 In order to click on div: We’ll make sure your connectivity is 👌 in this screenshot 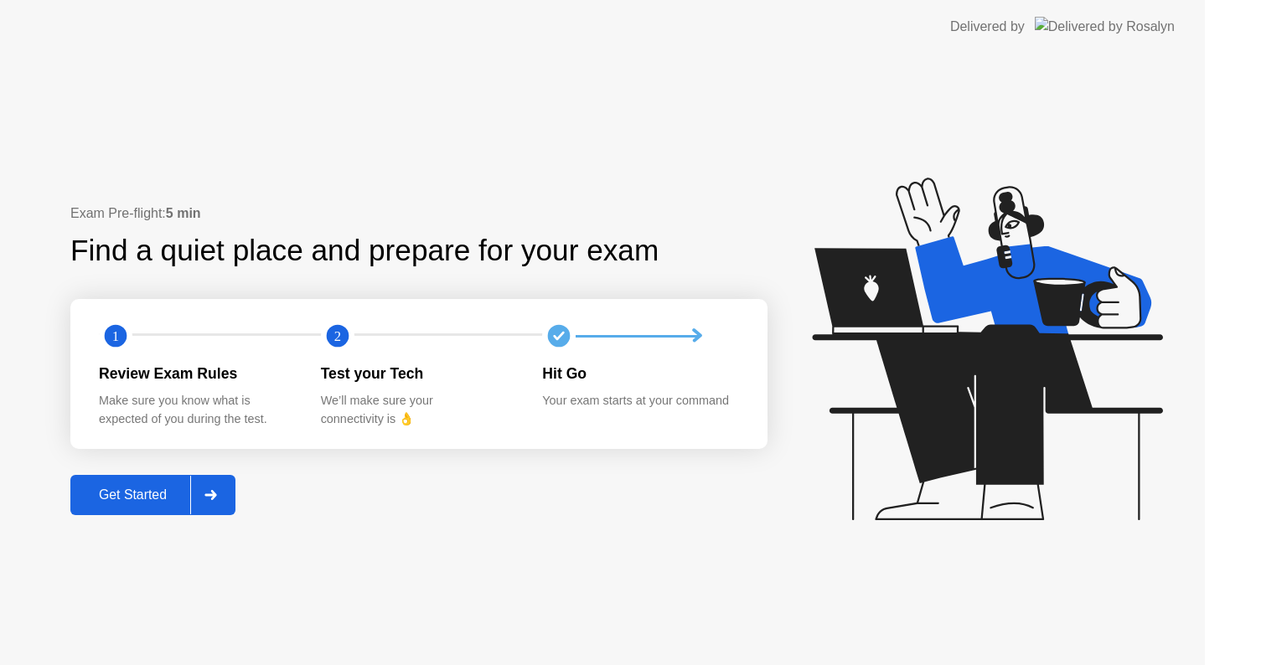, I will do `click(418, 410)`.